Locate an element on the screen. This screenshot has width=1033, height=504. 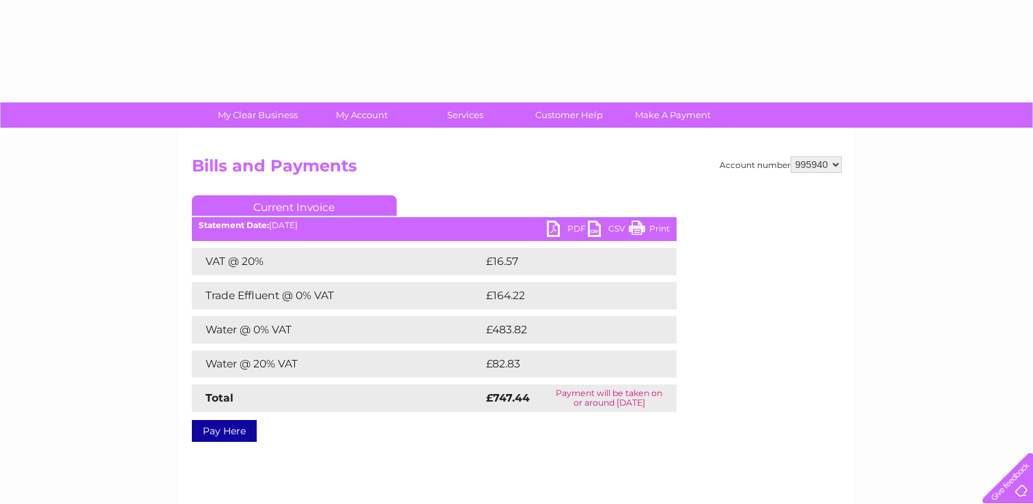
a: Print is located at coordinates (649, 230).